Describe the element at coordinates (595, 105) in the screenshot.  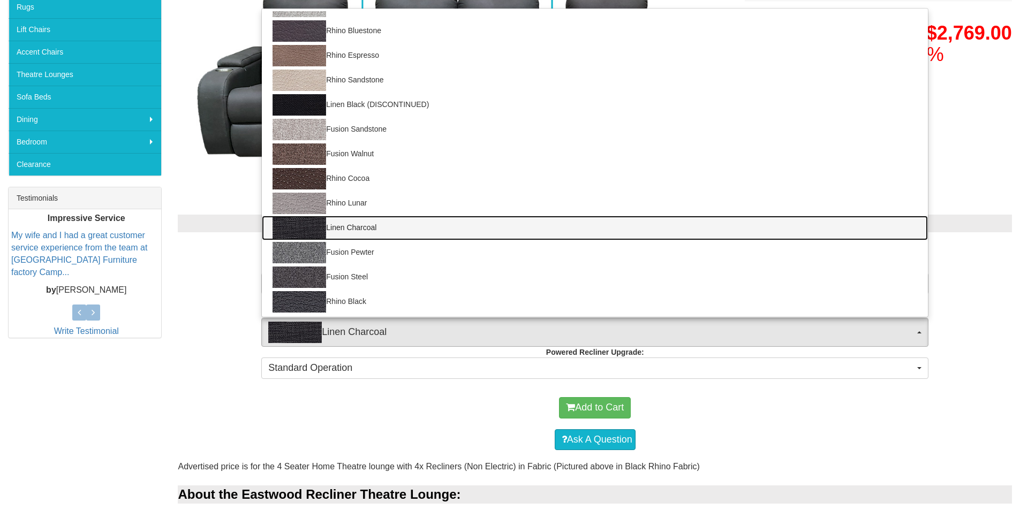
I see `a: Linen Black (DISCONTINUED)` at that location.